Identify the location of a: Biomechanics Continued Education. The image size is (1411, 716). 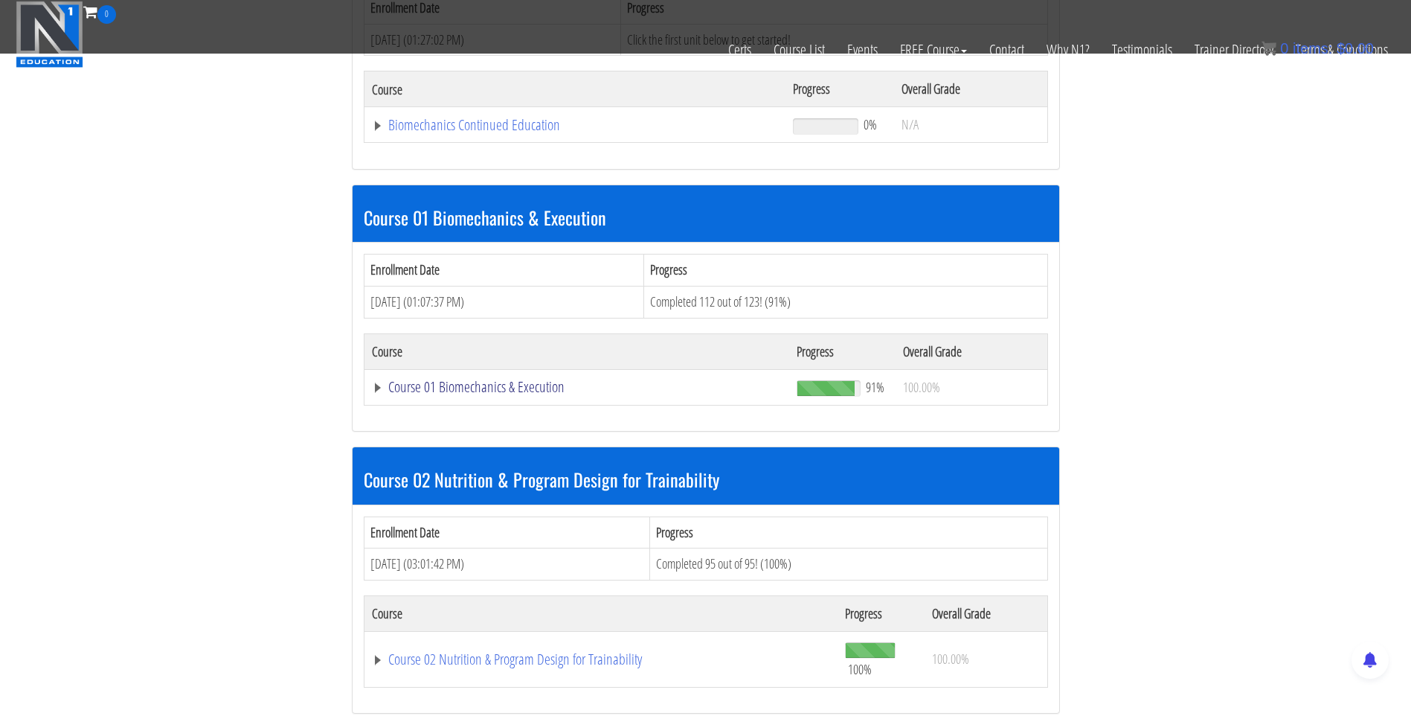
(575, 125).